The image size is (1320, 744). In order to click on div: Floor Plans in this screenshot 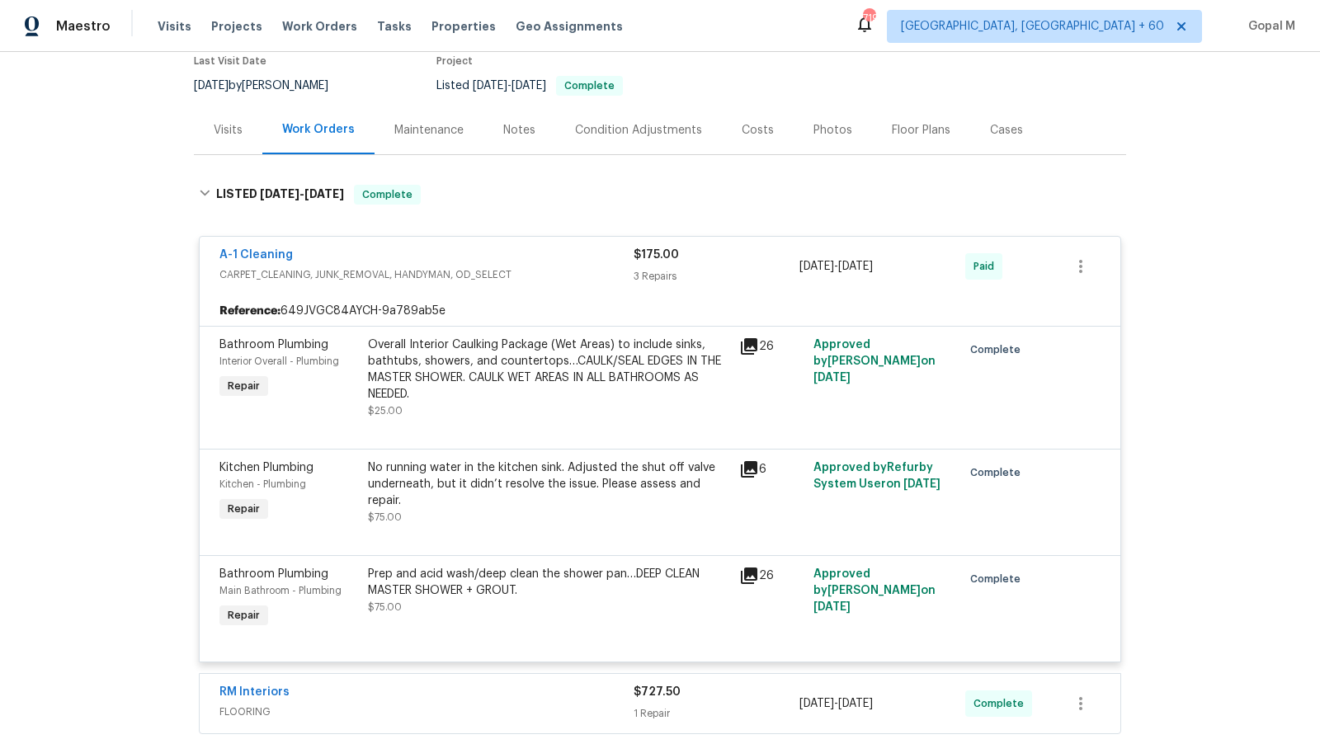, I will do `click(921, 130)`.